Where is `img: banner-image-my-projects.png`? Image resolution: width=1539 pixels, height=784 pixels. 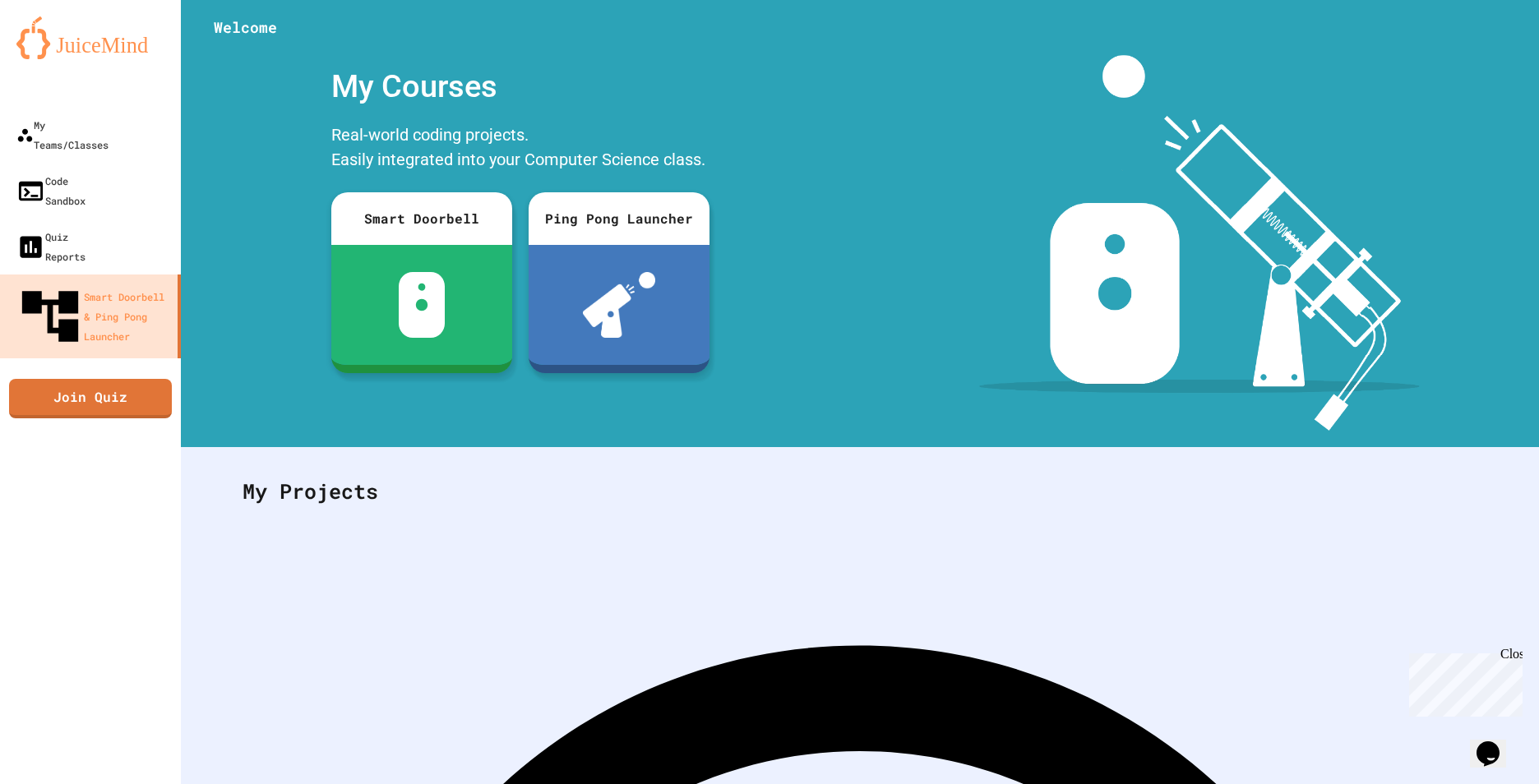 img: banner-image-my-projects.png is located at coordinates (1200, 243).